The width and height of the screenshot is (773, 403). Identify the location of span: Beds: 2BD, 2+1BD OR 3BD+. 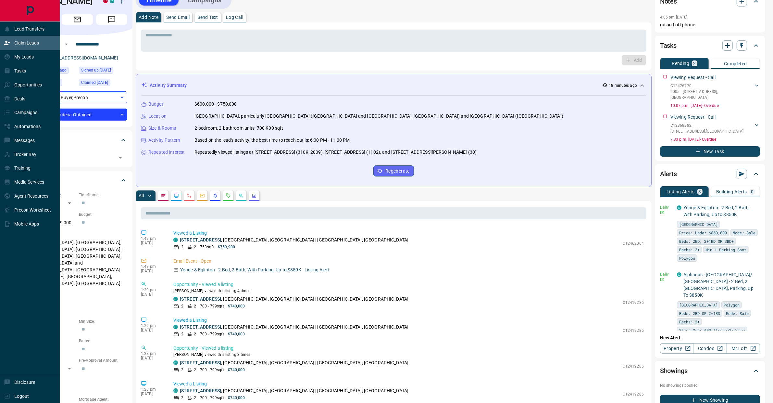
(707, 241).